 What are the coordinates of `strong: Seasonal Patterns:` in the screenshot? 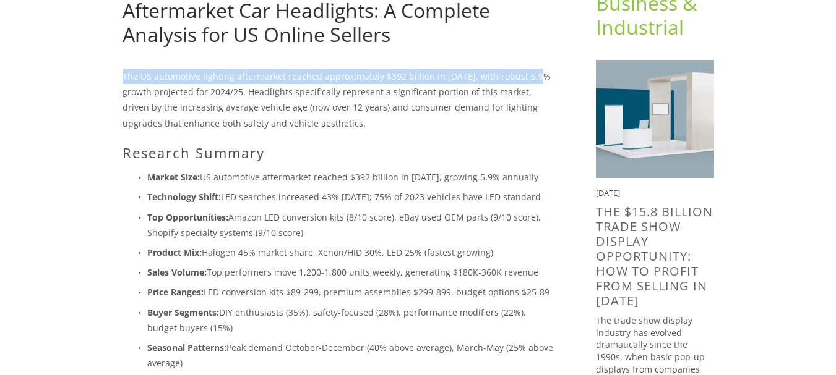 It's located at (187, 348).